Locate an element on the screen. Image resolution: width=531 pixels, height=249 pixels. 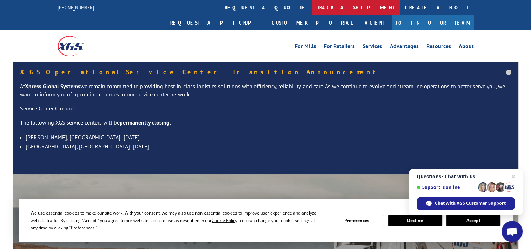
button: Preferences is located at coordinates (357, 220).